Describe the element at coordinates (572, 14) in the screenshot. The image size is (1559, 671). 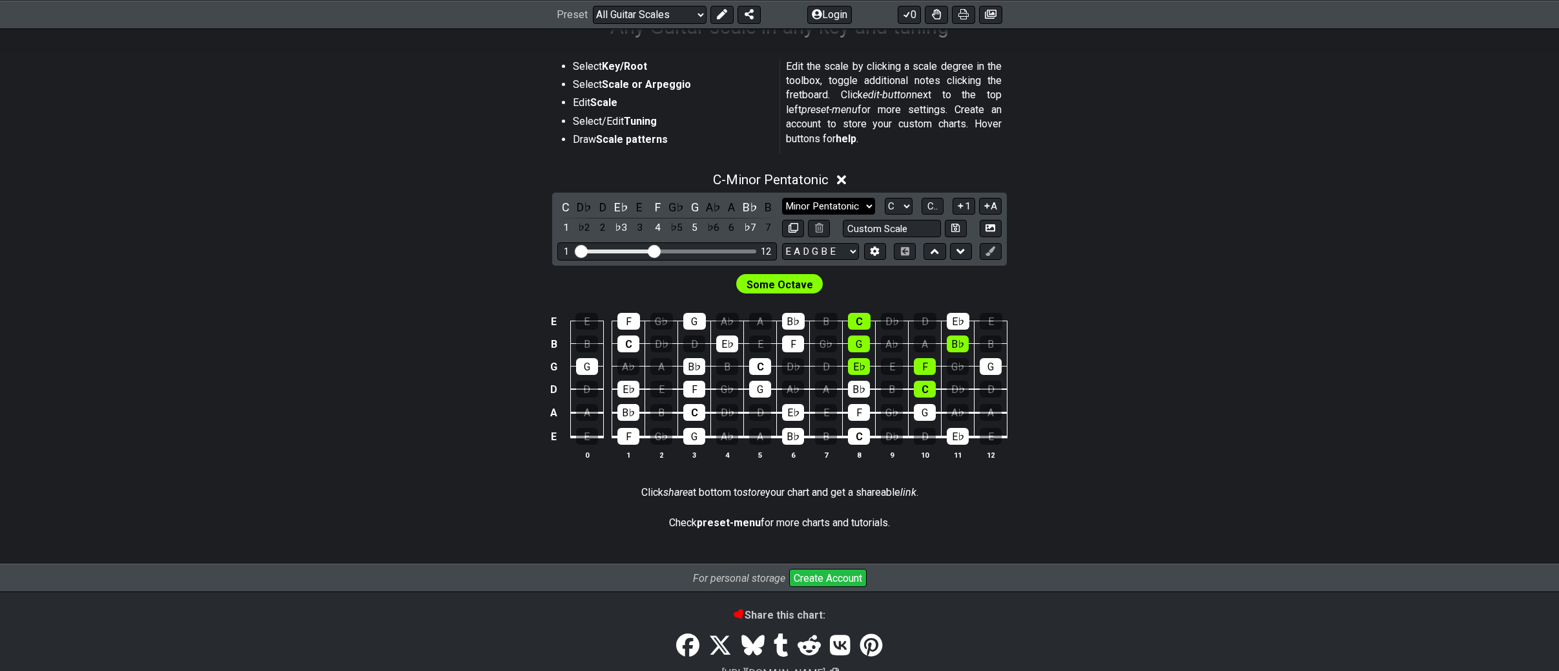
I see `span: Preset` at that location.